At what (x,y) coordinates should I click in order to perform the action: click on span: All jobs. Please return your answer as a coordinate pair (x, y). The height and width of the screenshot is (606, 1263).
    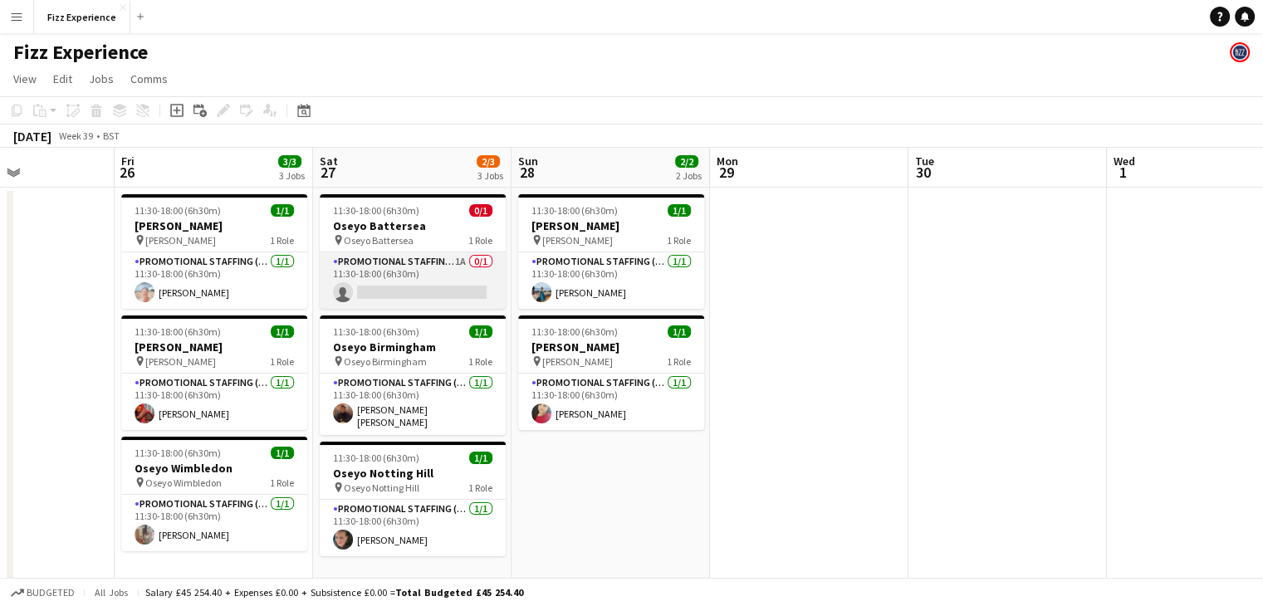
    Looking at the image, I should click on (111, 592).